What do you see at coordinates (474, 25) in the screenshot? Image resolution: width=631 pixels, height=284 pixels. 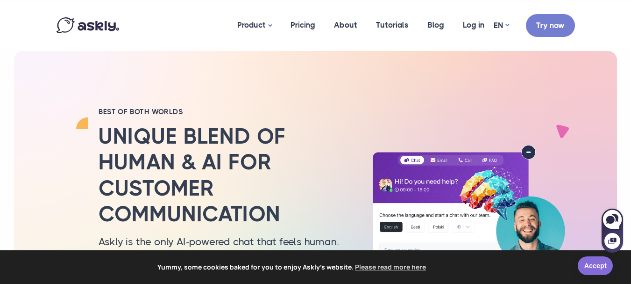 I see `a: Log in` at bounding box center [474, 25].